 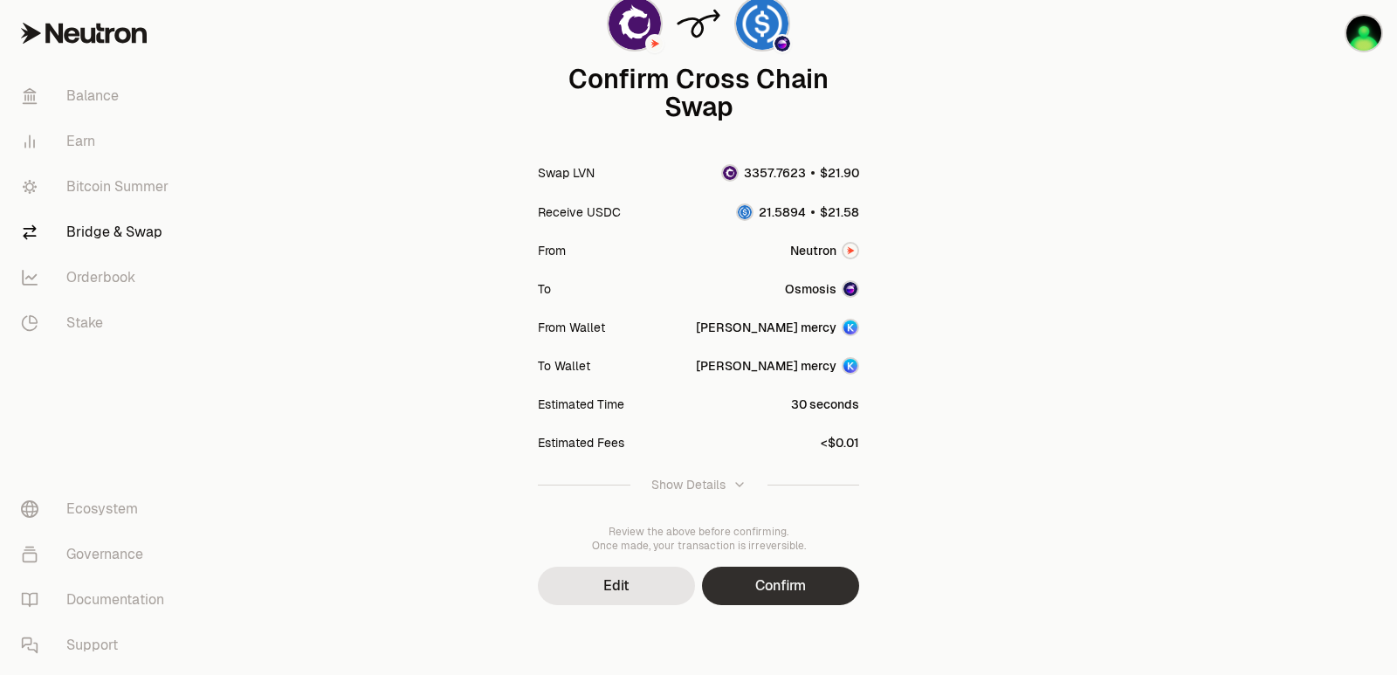 What do you see at coordinates (571, 327) in the screenshot?
I see `div: From Wallet` at bounding box center [571, 327].